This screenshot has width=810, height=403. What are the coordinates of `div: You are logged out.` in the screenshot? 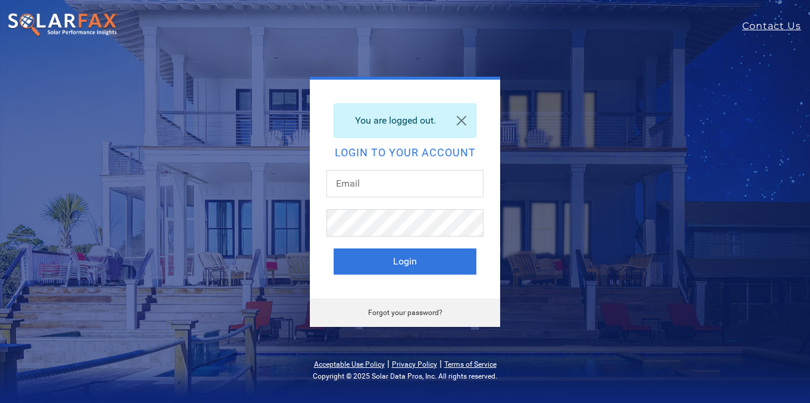 It's located at (405, 121).